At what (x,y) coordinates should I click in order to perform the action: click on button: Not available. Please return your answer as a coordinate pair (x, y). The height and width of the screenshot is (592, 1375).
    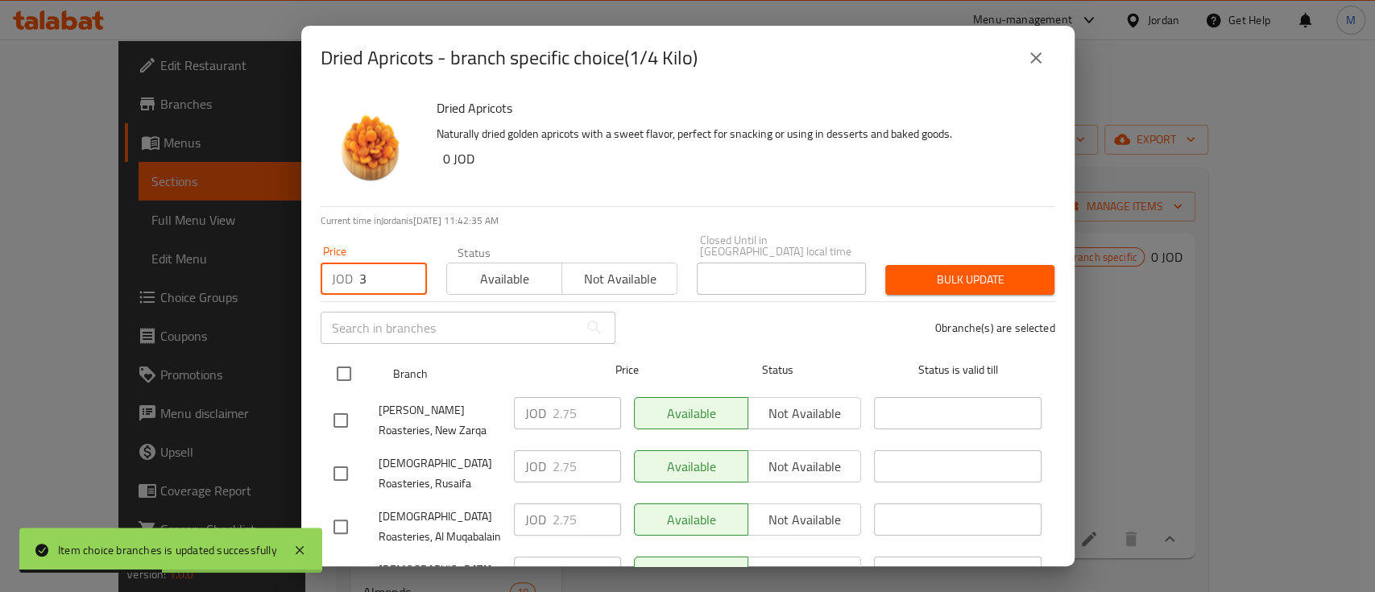
    Looking at the image, I should click on (619, 279).